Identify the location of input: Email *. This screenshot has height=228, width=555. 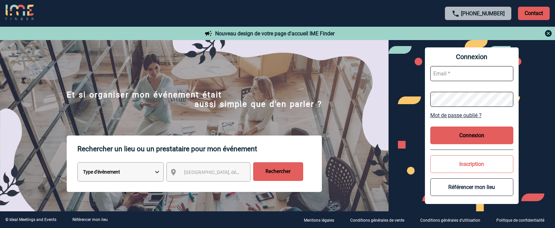
(472, 73).